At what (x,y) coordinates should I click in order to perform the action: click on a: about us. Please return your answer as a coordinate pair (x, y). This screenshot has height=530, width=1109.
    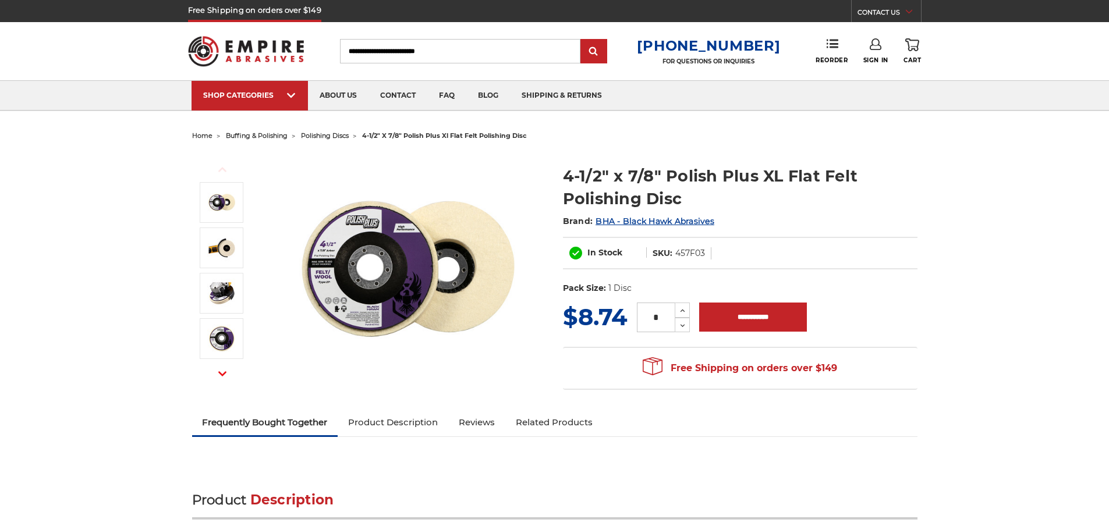
    Looking at the image, I should click on (338, 95).